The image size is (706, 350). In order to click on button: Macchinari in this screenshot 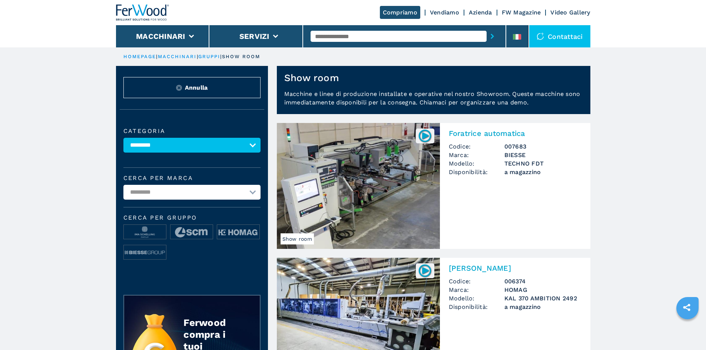, I will do `click(160, 36)`.